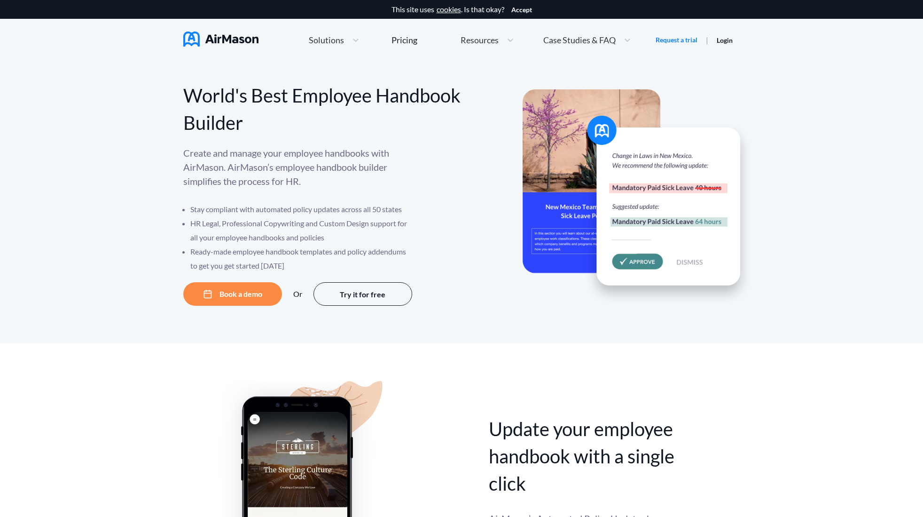 The width and height of the screenshot is (923, 517). Describe the element at coordinates (302, 209) in the screenshot. I see `li: Stay compliant with automated policy updates across all 50 states` at that location.